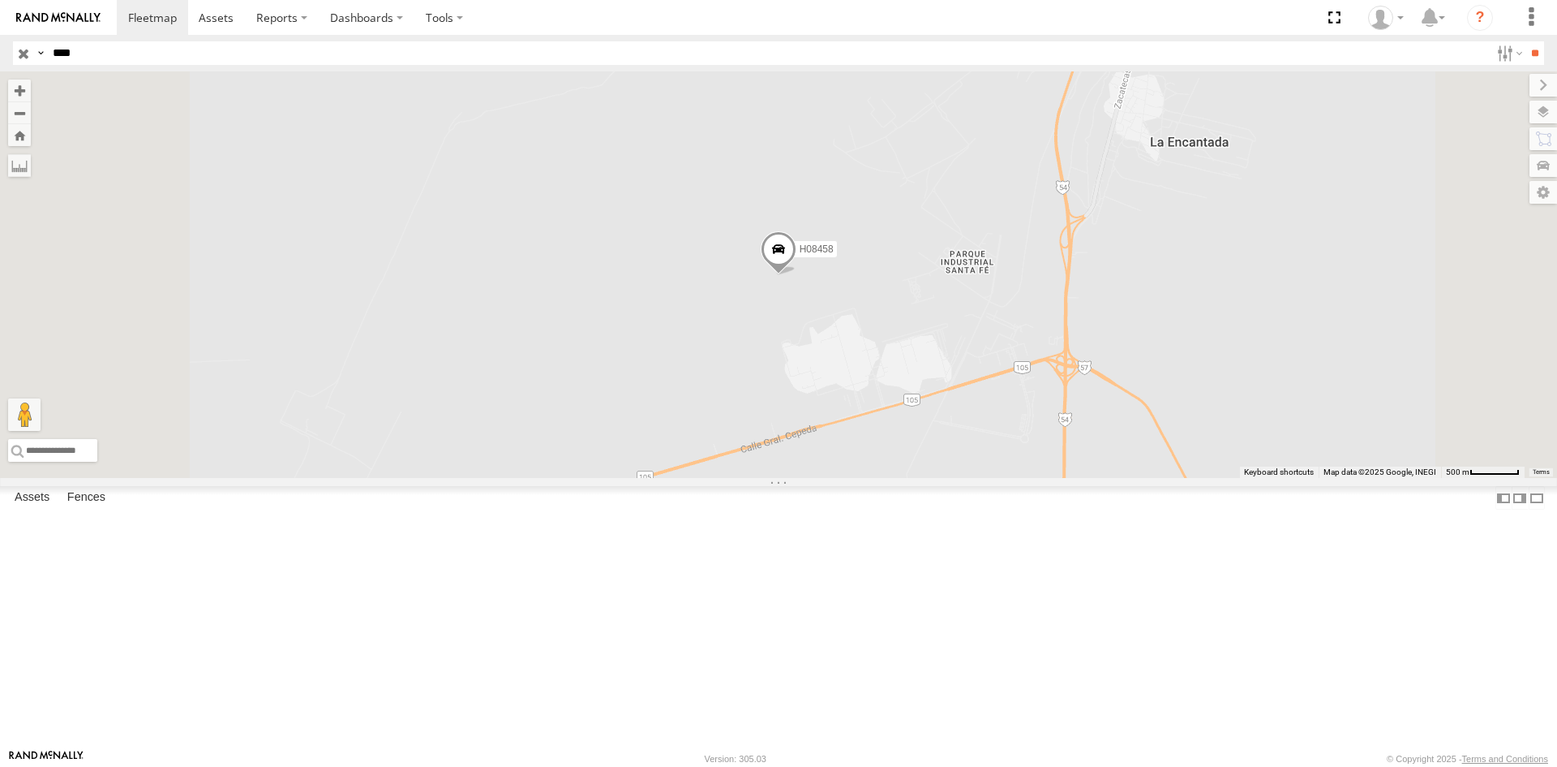 This screenshot has height=767, width=1557. Describe the element at coordinates (1537, 497) in the screenshot. I see `label: Hide Summary Table` at that location.